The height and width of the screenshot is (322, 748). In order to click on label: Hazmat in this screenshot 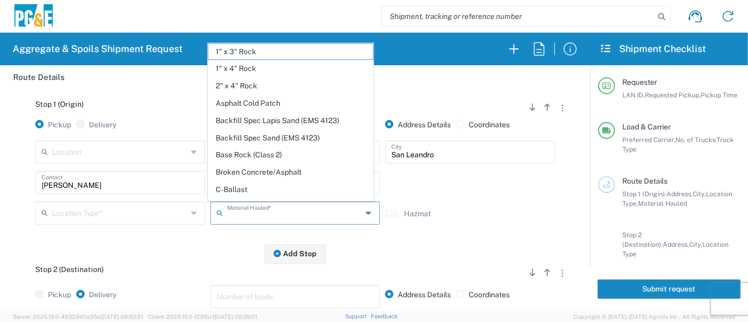, I will do `click(417, 213)`.